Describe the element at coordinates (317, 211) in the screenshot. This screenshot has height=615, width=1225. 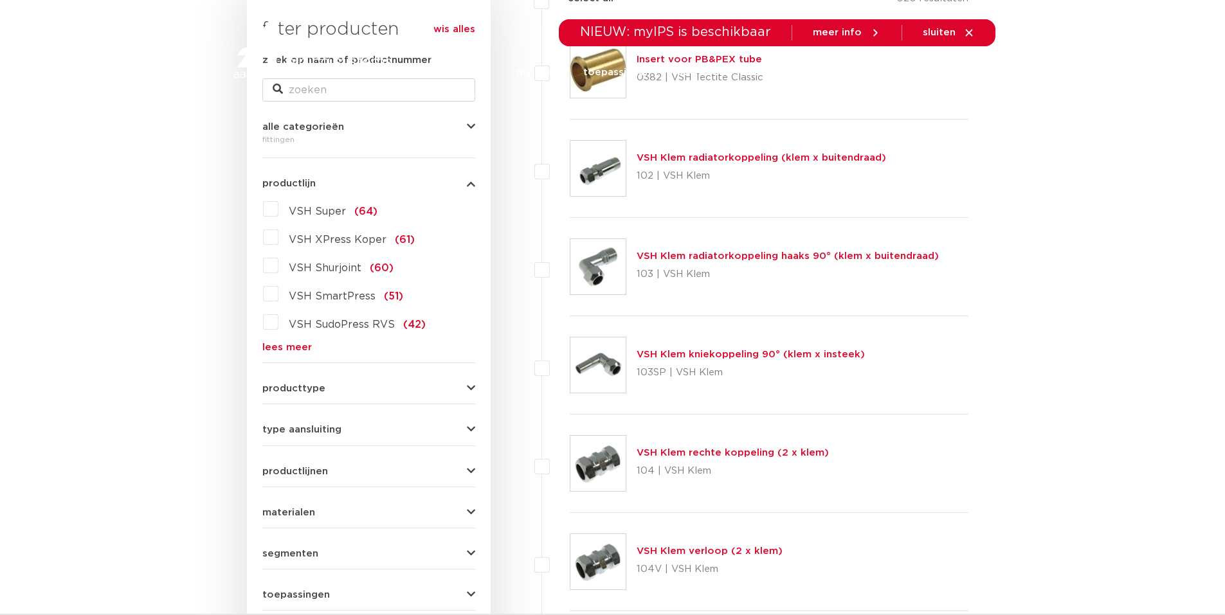
I see `span: VSH Super` at that location.